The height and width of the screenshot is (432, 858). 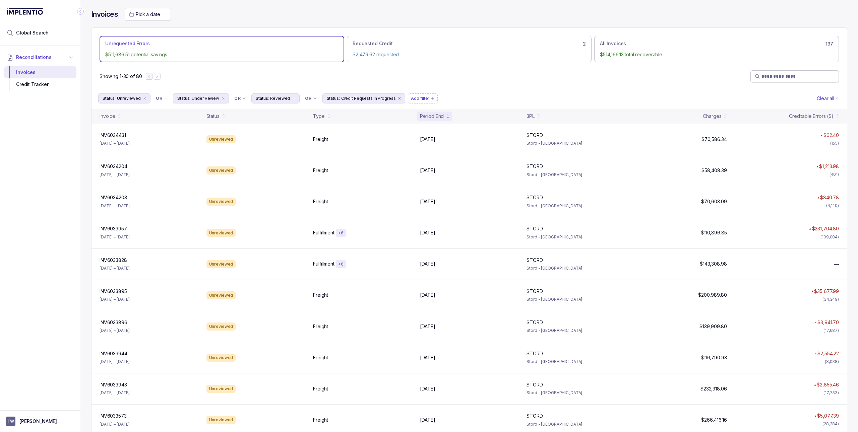 I want to click on span: Reconciliations, so click(x=34, y=57).